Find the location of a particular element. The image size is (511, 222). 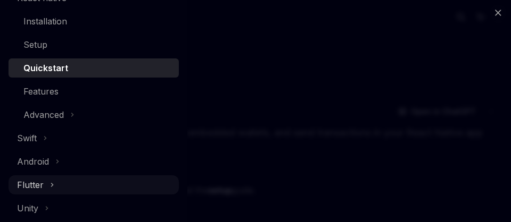

div: Quickstart is located at coordinates (46, 68).